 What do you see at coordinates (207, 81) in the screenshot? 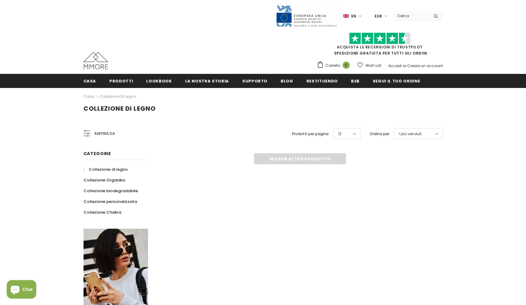
I see `span: La nostra storia` at bounding box center [207, 81].